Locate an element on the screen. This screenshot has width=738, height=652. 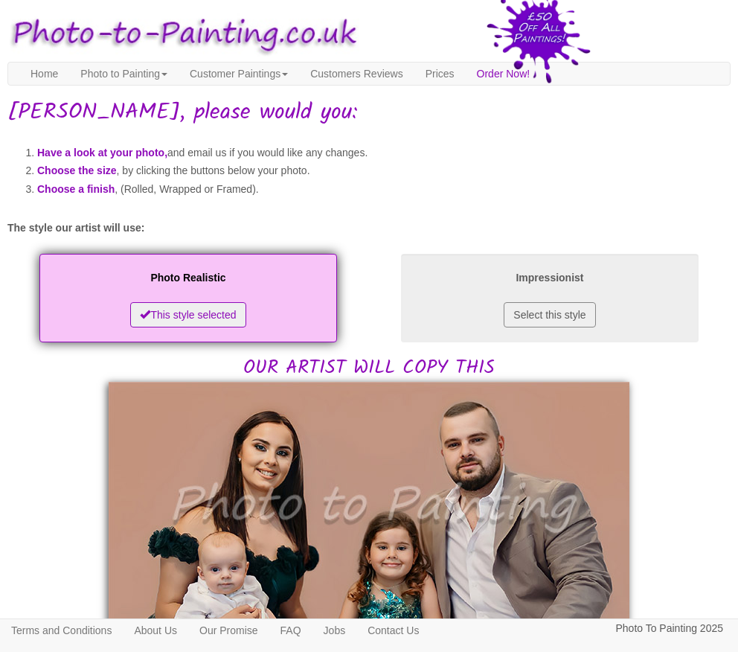
a: Contact Us is located at coordinates (393, 630).